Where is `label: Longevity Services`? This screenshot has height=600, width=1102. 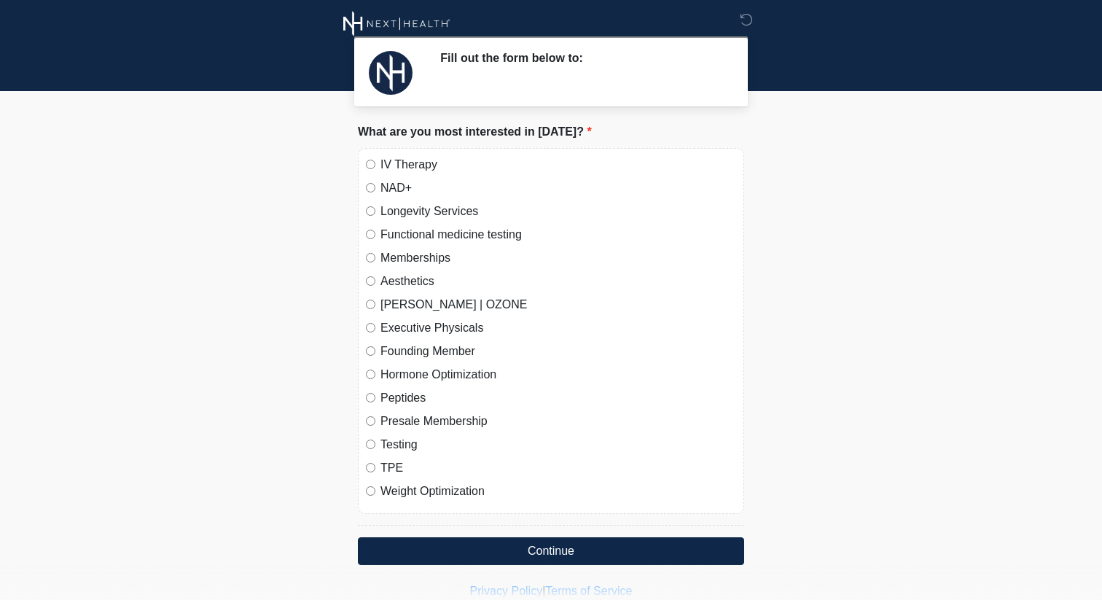
label: Longevity Services is located at coordinates (558, 211).